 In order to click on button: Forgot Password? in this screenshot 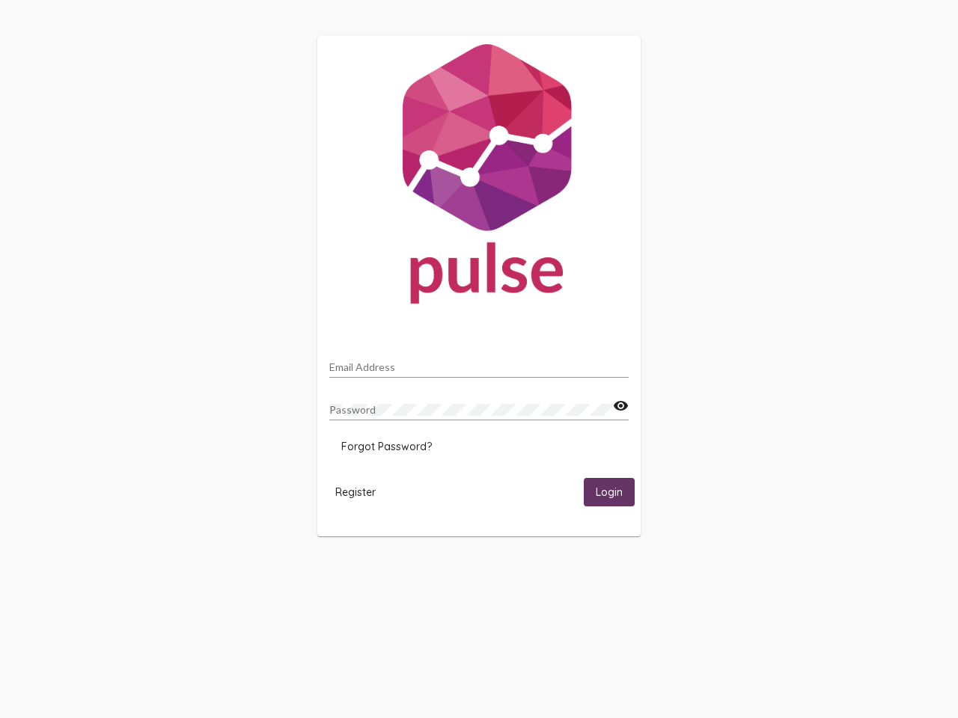, I will do `click(386, 447)`.